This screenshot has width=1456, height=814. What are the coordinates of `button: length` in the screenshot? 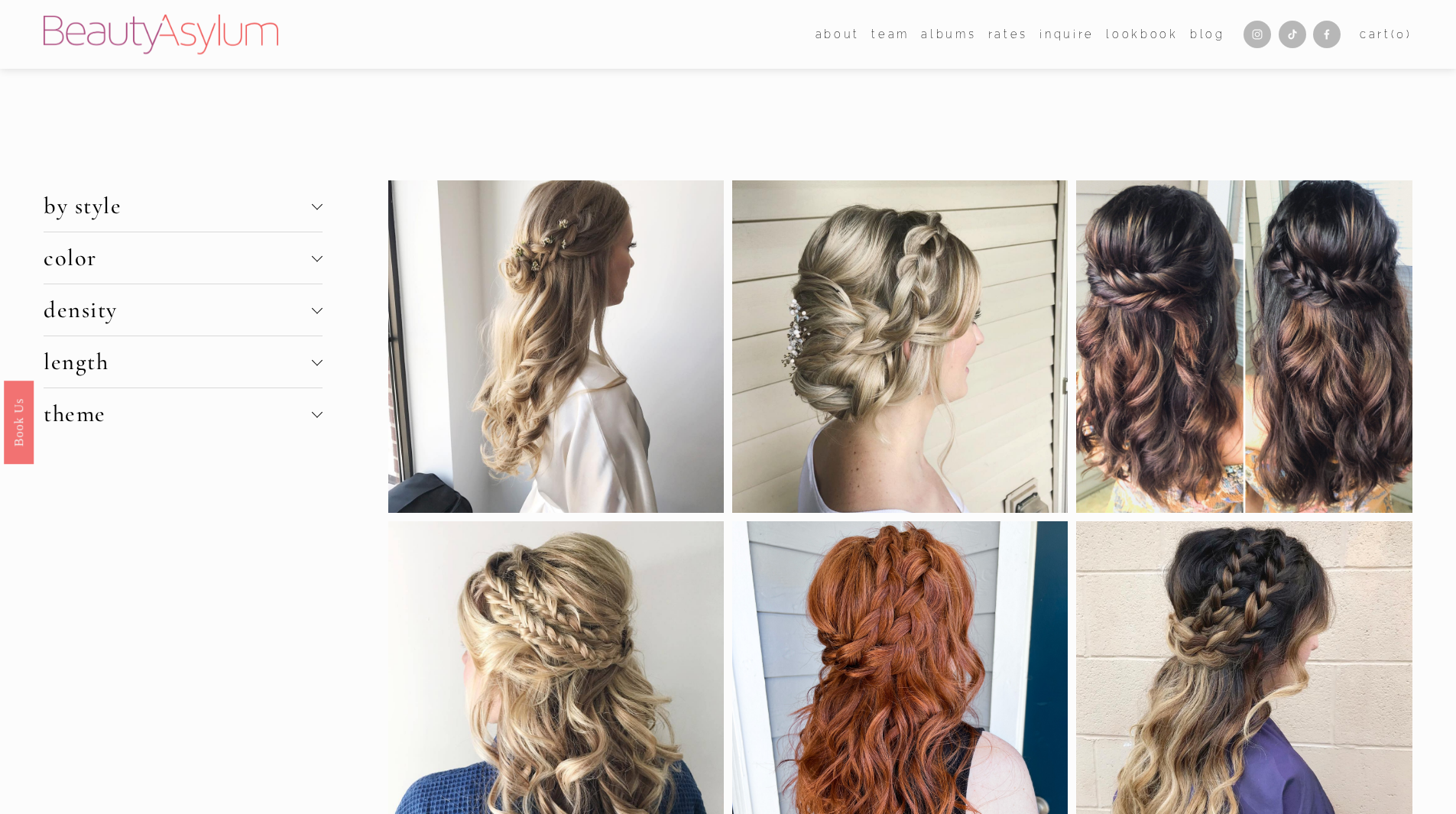 It's located at (183, 361).